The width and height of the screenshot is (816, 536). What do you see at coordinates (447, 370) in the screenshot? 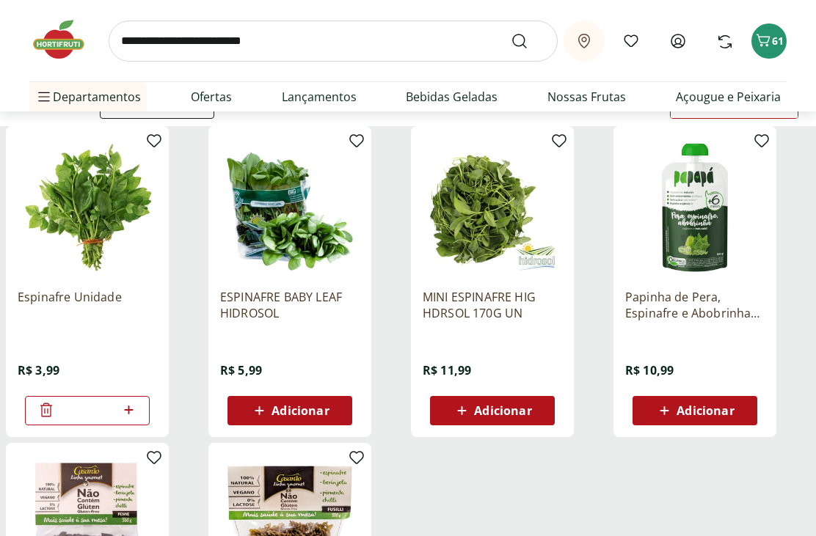
I see `span: R$ 11,99` at bounding box center [447, 370].